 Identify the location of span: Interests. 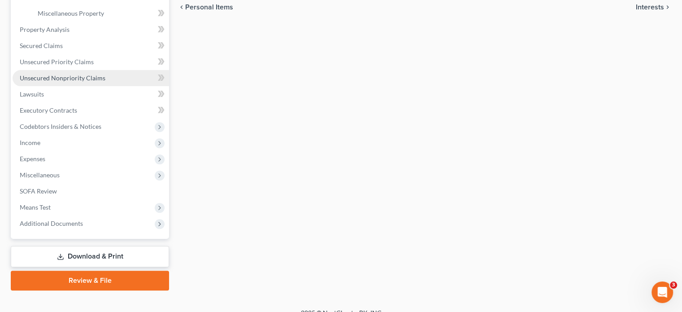
(649, 7).